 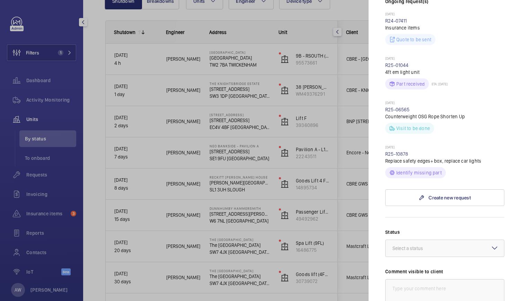 What do you see at coordinates (445, 198) in the screenshot?
I see `a: Create new request` at bounding box center [445, 198].